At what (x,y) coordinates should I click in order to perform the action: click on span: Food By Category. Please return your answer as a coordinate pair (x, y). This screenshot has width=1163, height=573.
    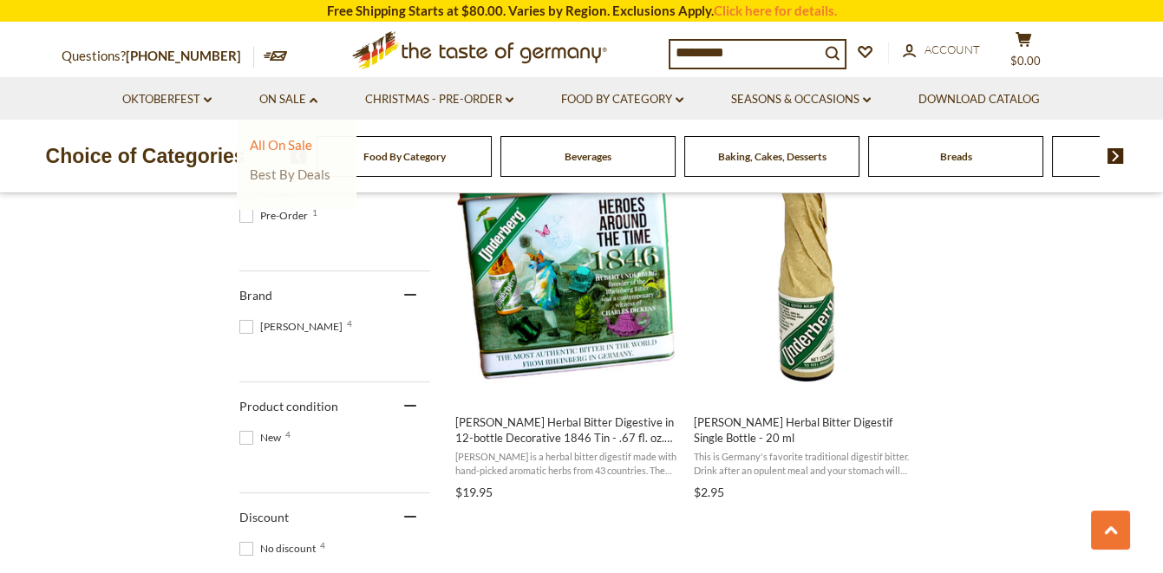
    Looking at the image, I should click on (404, 156).